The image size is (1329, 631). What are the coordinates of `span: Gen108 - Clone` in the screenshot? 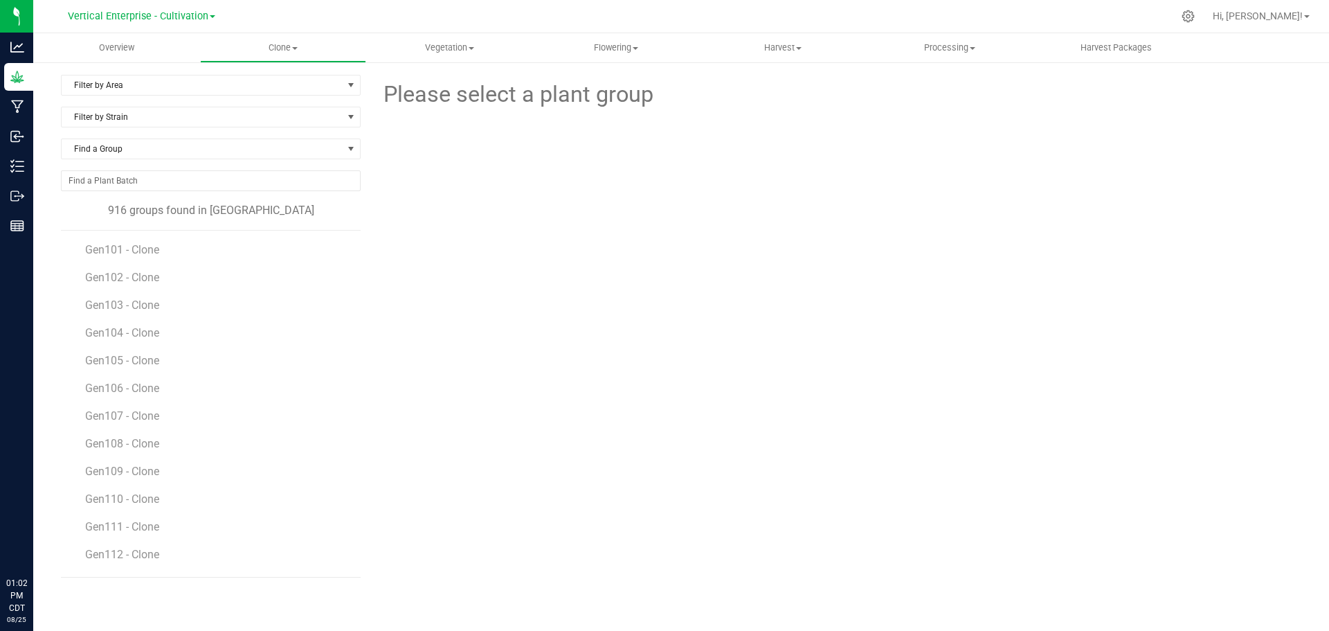 It's located at (122, 443).